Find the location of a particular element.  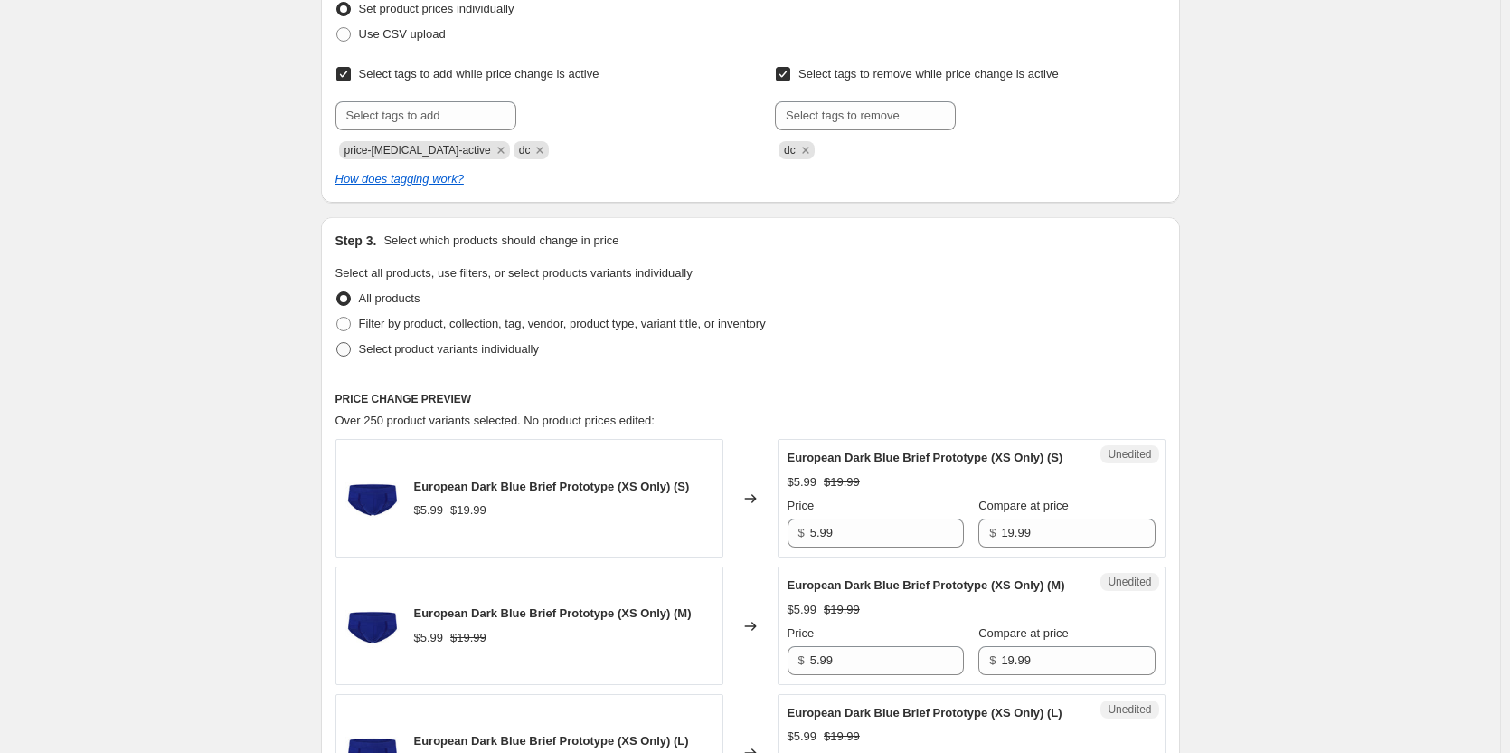

button: Remove price-change-job-active is located at coordinates (501, 150).